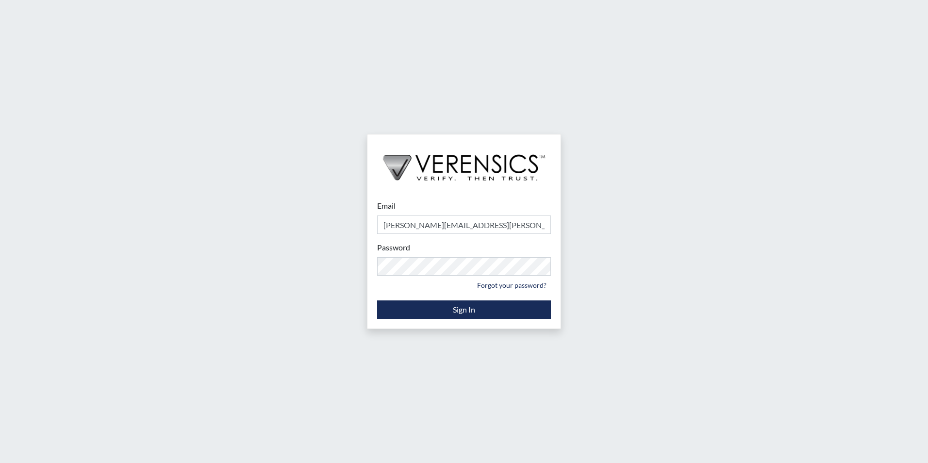 This screenshot has height=463, width=928. I want to click on img: logo-wide-black.2aad4157.png, so click(464, 163).